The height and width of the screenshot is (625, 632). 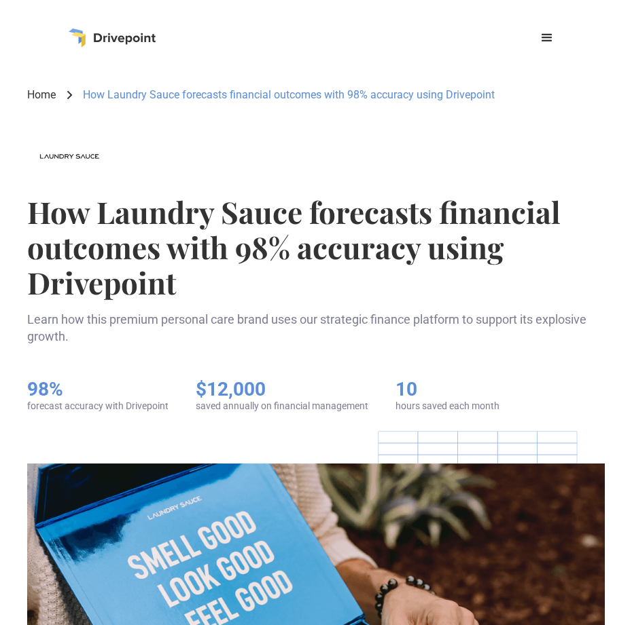 I want to click on div: menu, so click(x=547, y=38).